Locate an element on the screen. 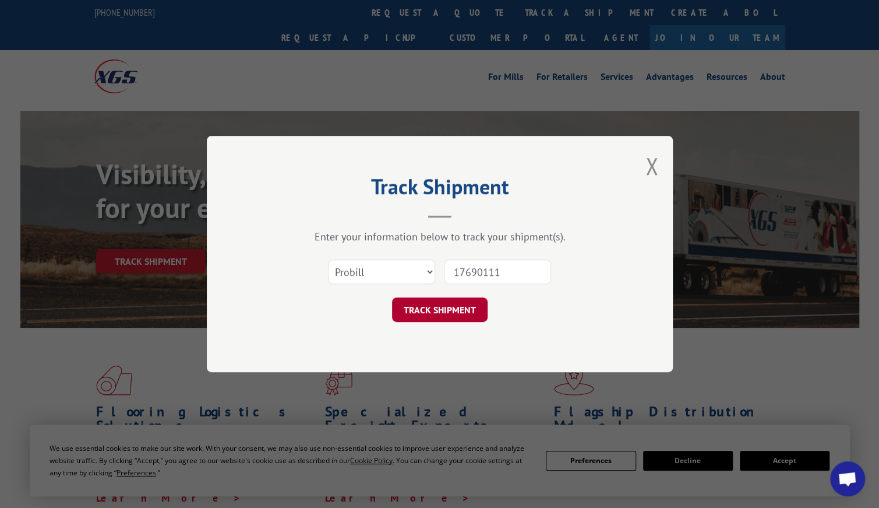 This screenshot has width=879, height=508. h2: Track Shipment is located at coordinates (440, 189).